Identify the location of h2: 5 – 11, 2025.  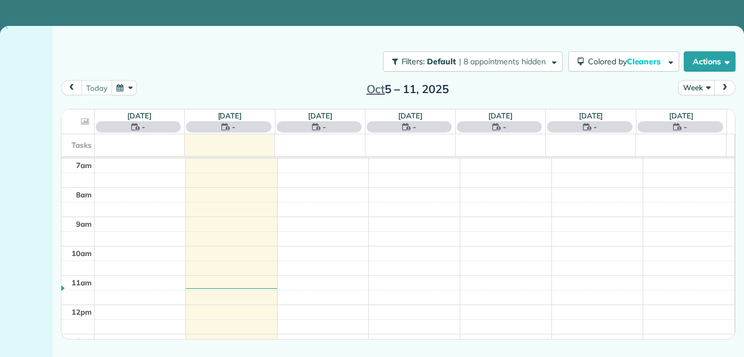
(408, 89).